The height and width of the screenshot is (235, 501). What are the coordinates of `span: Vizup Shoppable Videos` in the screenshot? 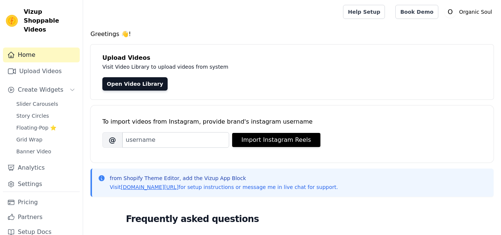 It's located at (50, 21).